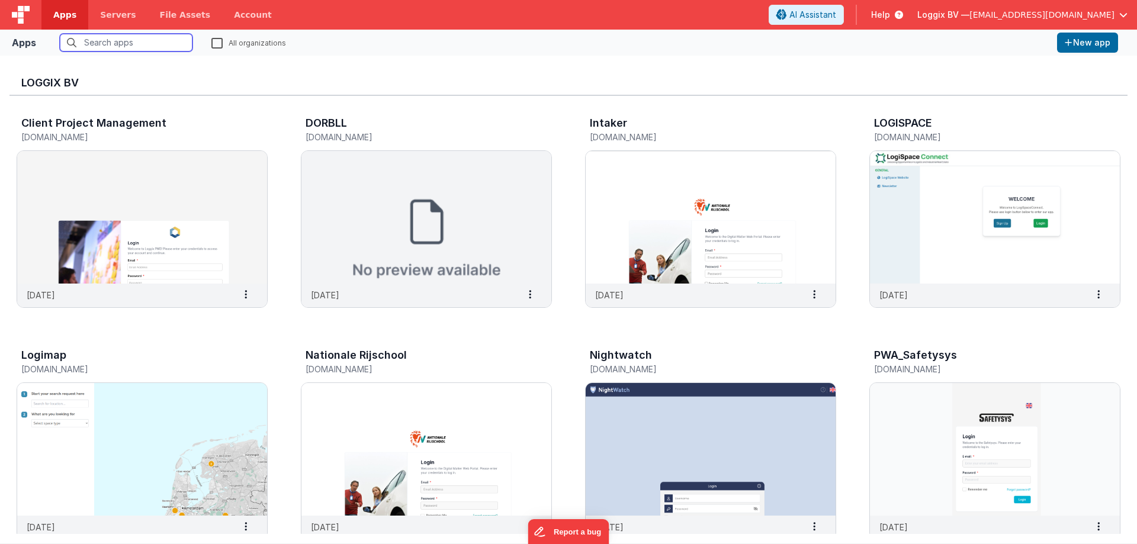  I want to click on div: Apps, so click(24, 43).